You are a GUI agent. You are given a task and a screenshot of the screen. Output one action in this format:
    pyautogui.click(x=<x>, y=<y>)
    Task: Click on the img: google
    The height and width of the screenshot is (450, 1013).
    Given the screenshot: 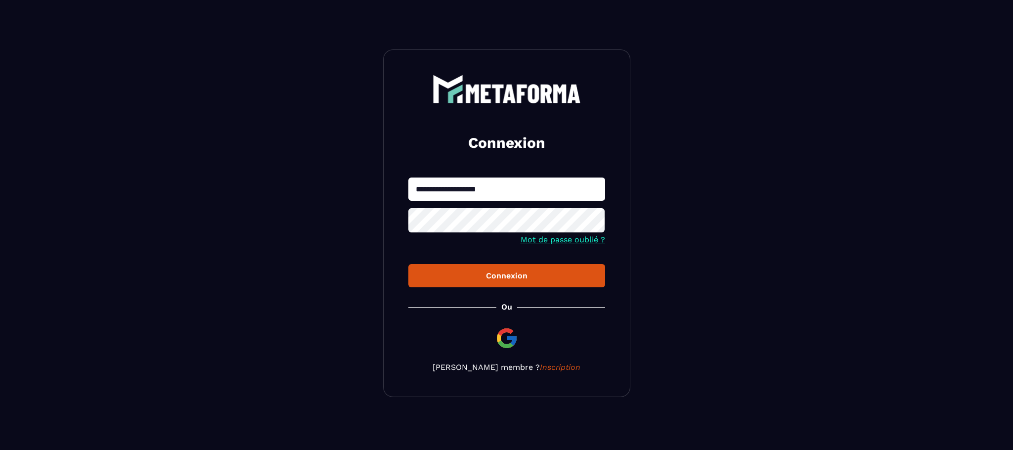 What is the action you would take?
    pyautogui.click(x=507, y=338)
    